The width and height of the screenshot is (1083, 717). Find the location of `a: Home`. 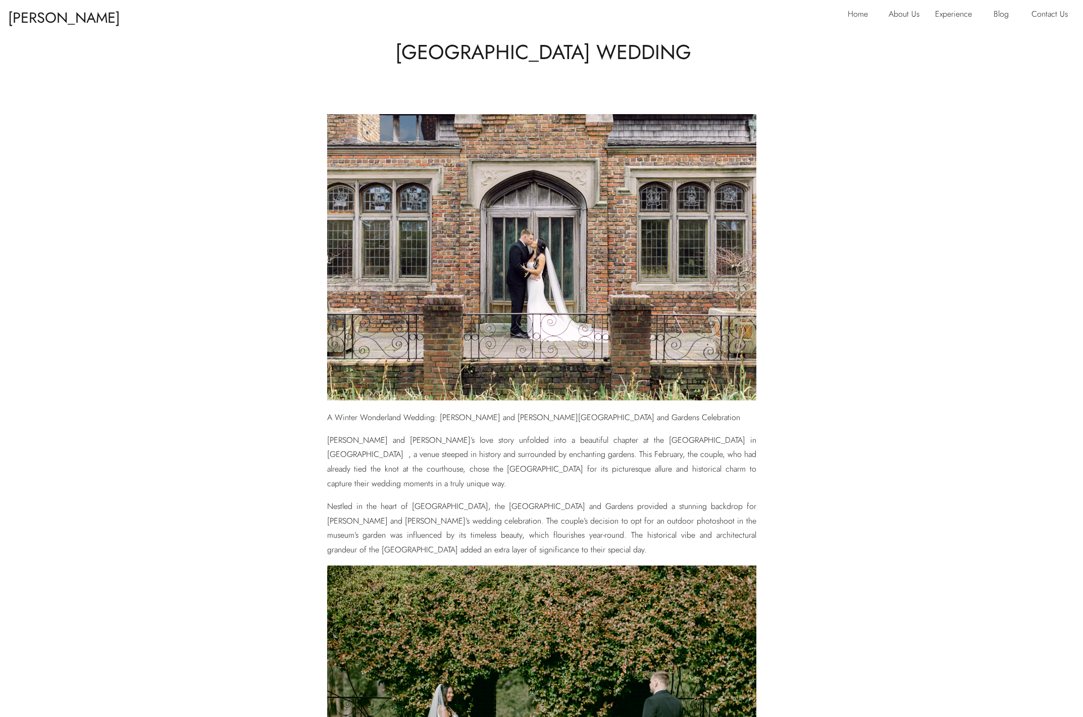

a: Home is located at coordinates (861, 15).